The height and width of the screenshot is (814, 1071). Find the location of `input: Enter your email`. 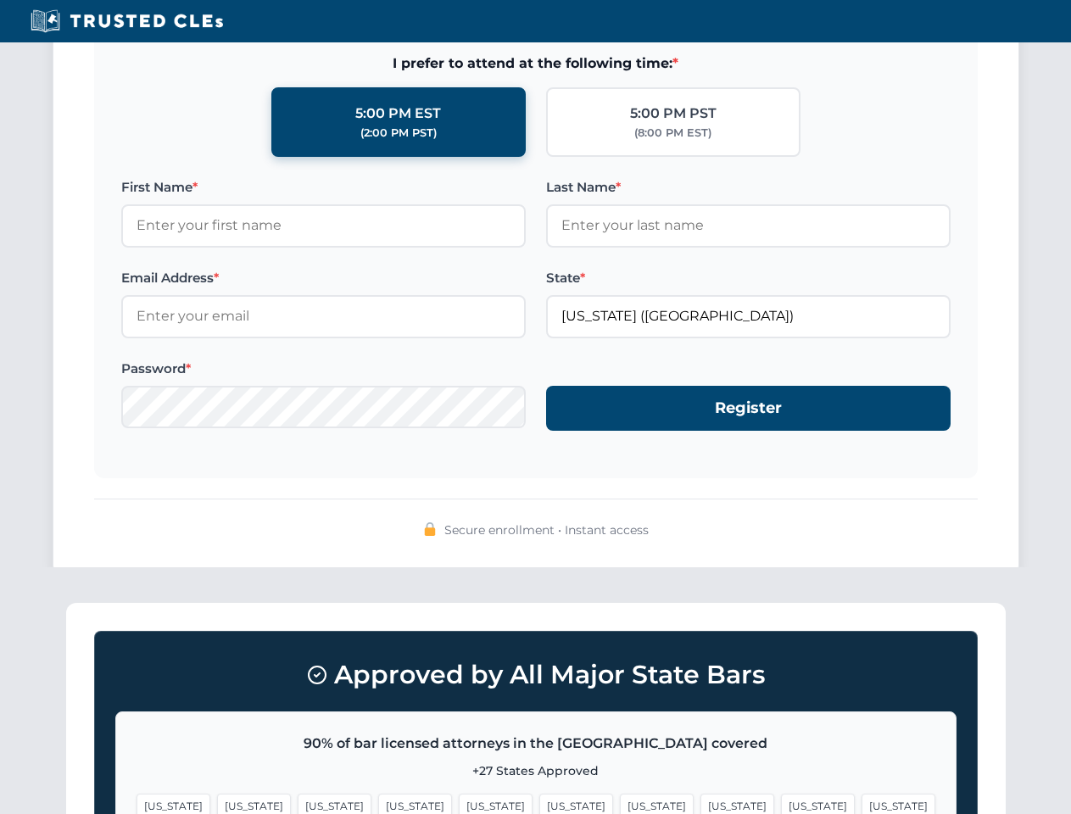

input: Enter your email is located at coordinates (323, 316).